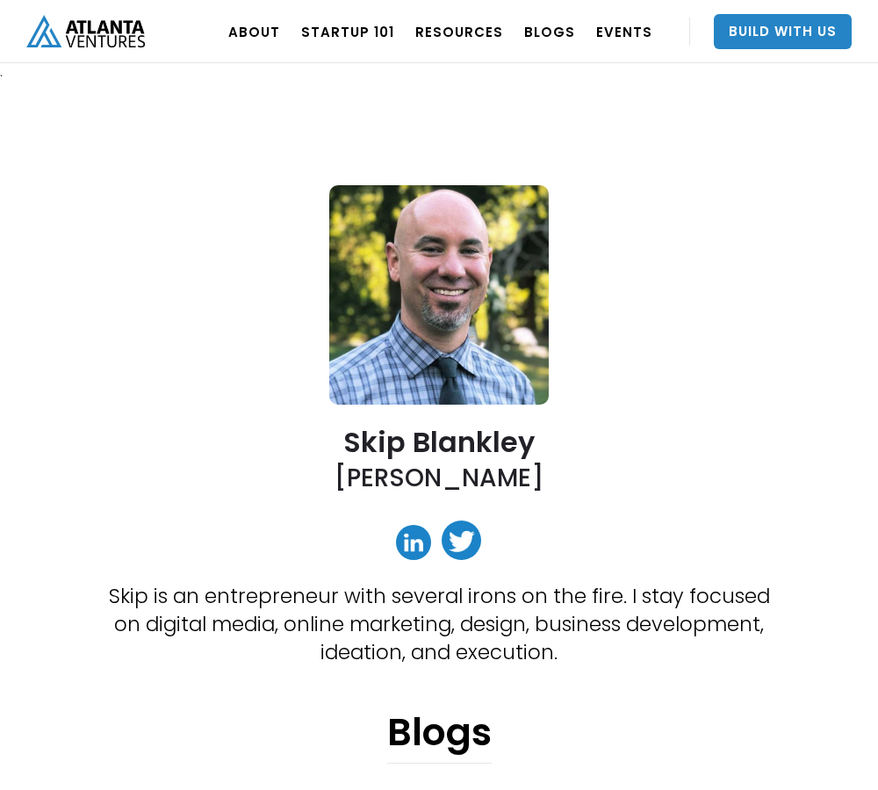  What do you see at coordinates (439, 624) in the screenshot?
I see `p: Skip is an entrepreneur with several irons on the fire. I stay focused on digital media, online m...` at bounding box center [439, 624].